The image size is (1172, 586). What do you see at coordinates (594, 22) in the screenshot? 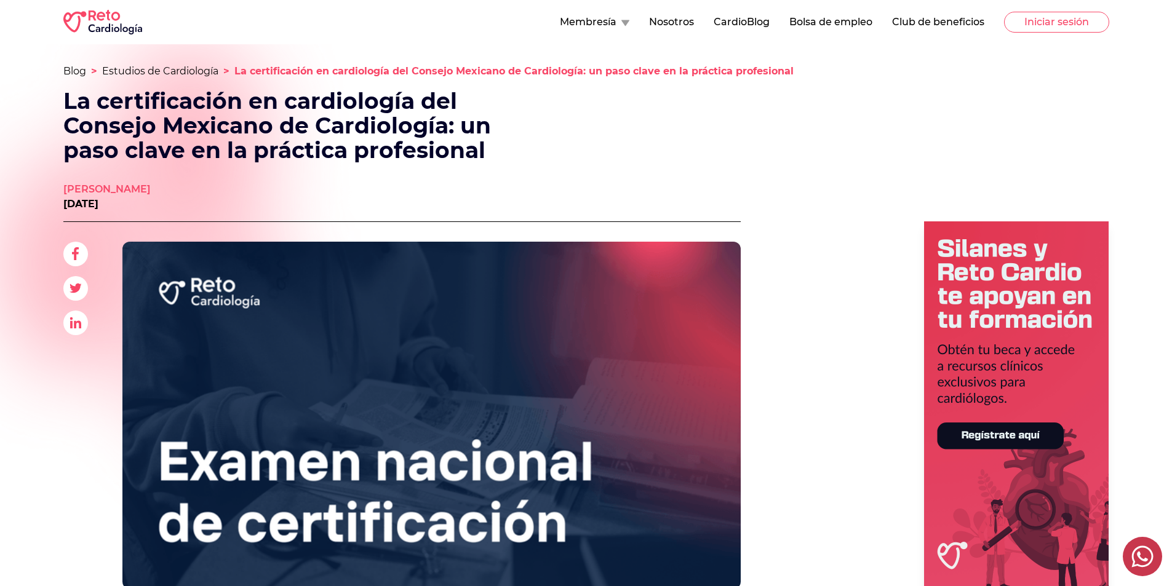
I see `button: Membresía` at bounding box center [594, 22].